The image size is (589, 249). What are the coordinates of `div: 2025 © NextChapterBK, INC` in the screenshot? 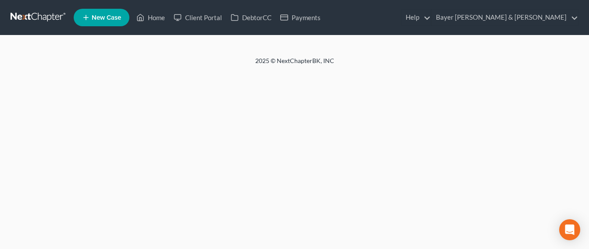 It's located at (295, 64).